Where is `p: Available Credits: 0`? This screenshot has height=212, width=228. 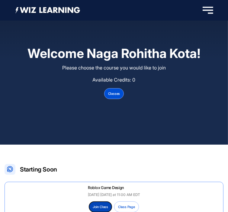 p: Available Credits: 0 is located at coordinates (114, 80).